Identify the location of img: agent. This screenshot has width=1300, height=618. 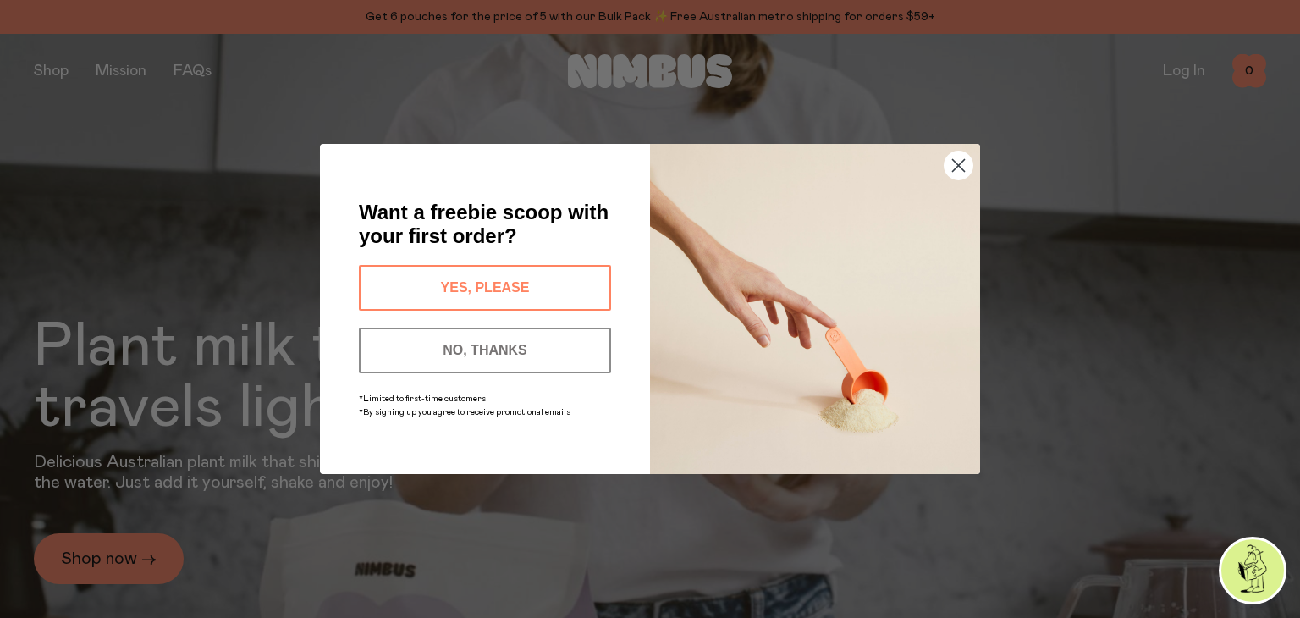
(1253, 571).